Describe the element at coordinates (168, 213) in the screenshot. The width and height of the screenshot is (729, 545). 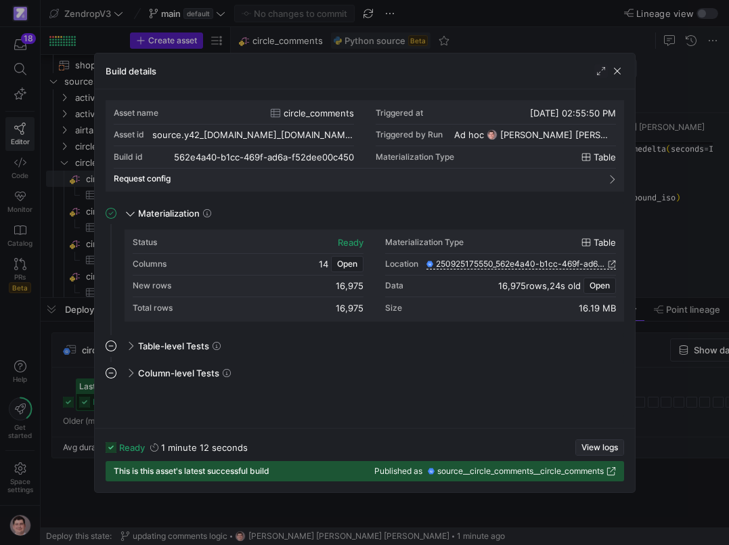
I see `span: Materialization` at that location.